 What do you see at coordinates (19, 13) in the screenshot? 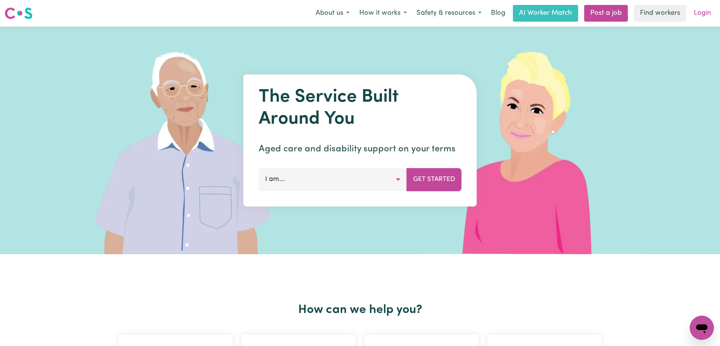
I see `img: Careseekers logo` at bounding box center [19, 13].